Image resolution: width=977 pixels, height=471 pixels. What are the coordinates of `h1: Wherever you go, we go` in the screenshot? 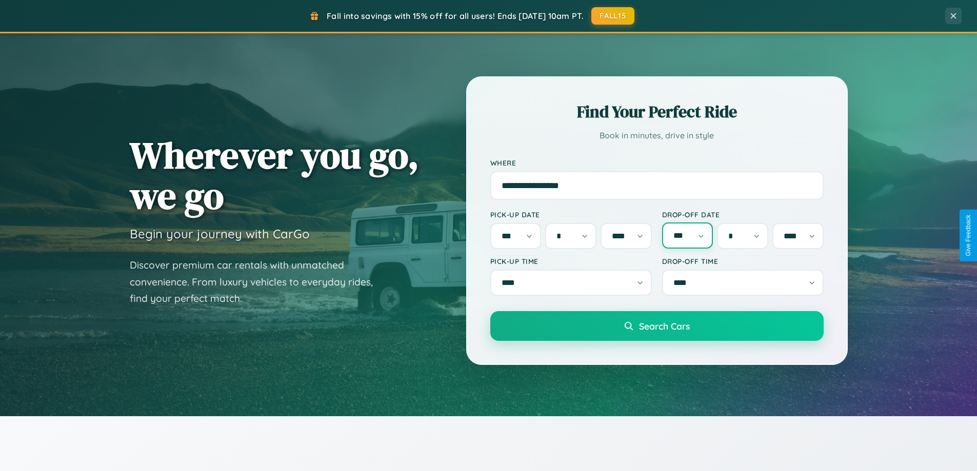 It's located at (274, 175).